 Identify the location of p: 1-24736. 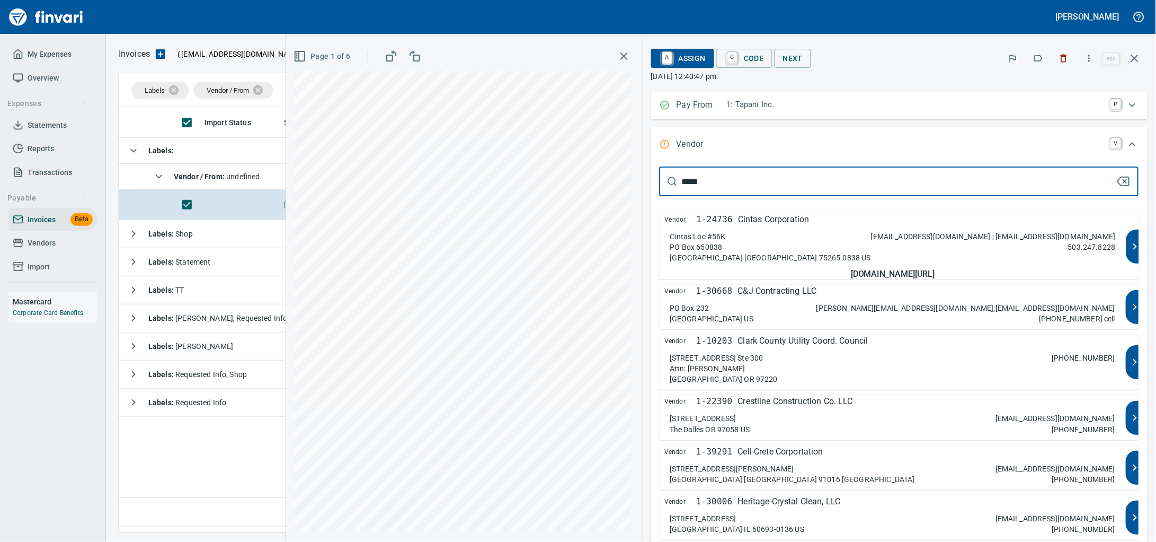
(715, 219).